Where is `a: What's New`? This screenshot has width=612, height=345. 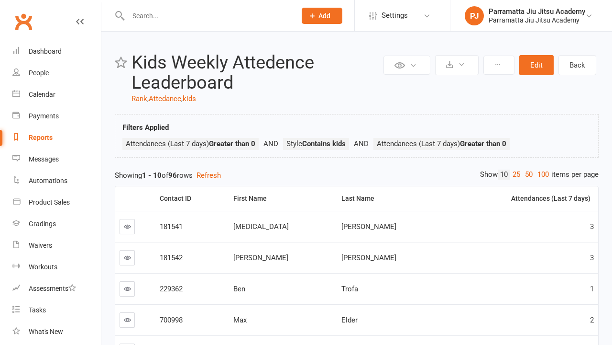 a: What's New is located at coordinates (56, 331).